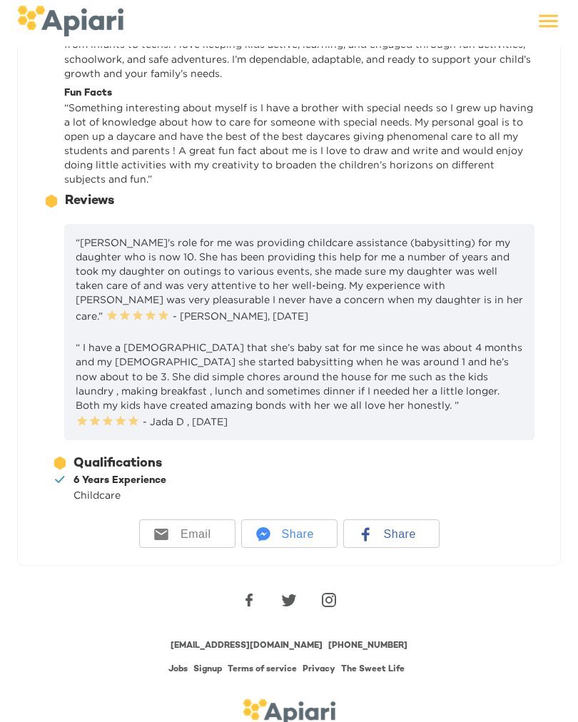 This screenshot has width=578, height=722. Describe the element at coordinates (118, 464) in the screenshot. I see `div: Qualifications` at that location.